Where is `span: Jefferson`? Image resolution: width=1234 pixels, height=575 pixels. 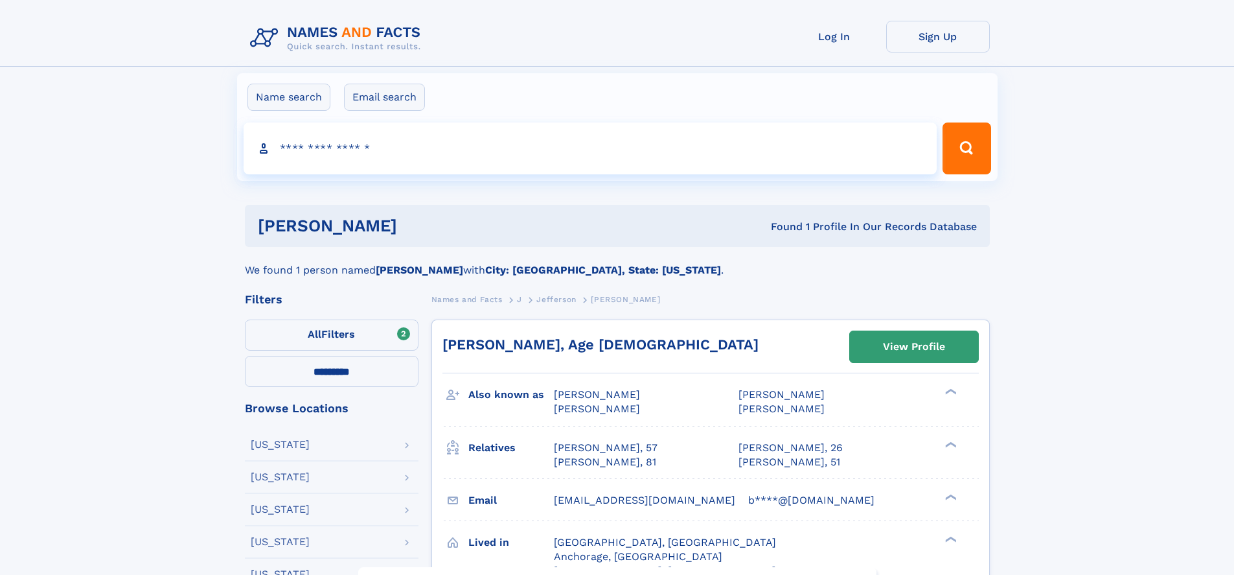 span: Jefferson is located at coordinates (556, 299).